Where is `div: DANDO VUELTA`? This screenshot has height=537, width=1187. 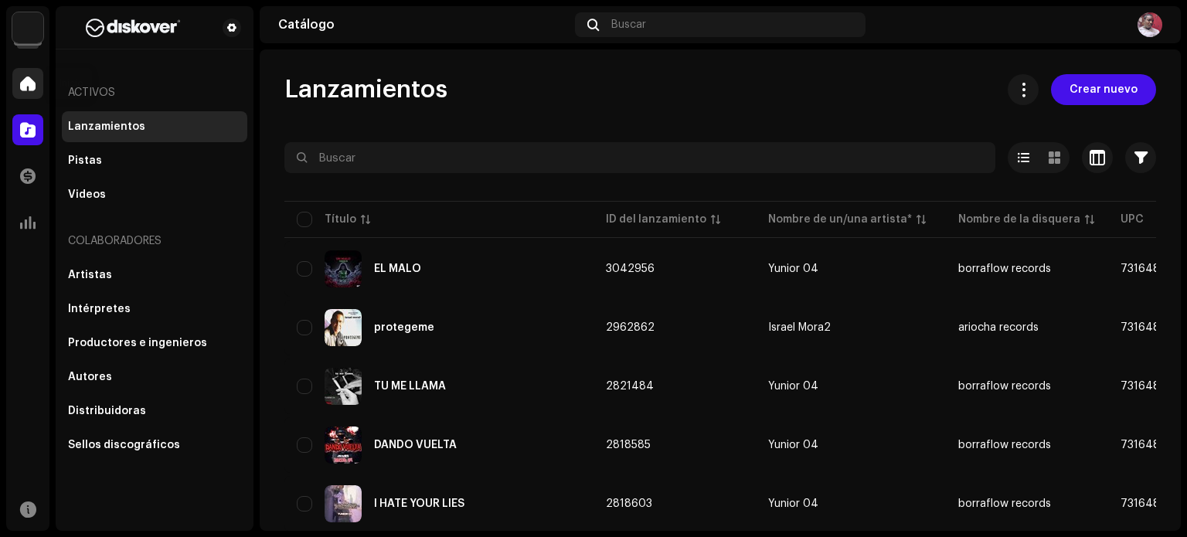 div: DANDO VUELTA is located at coordinates (415, 445).